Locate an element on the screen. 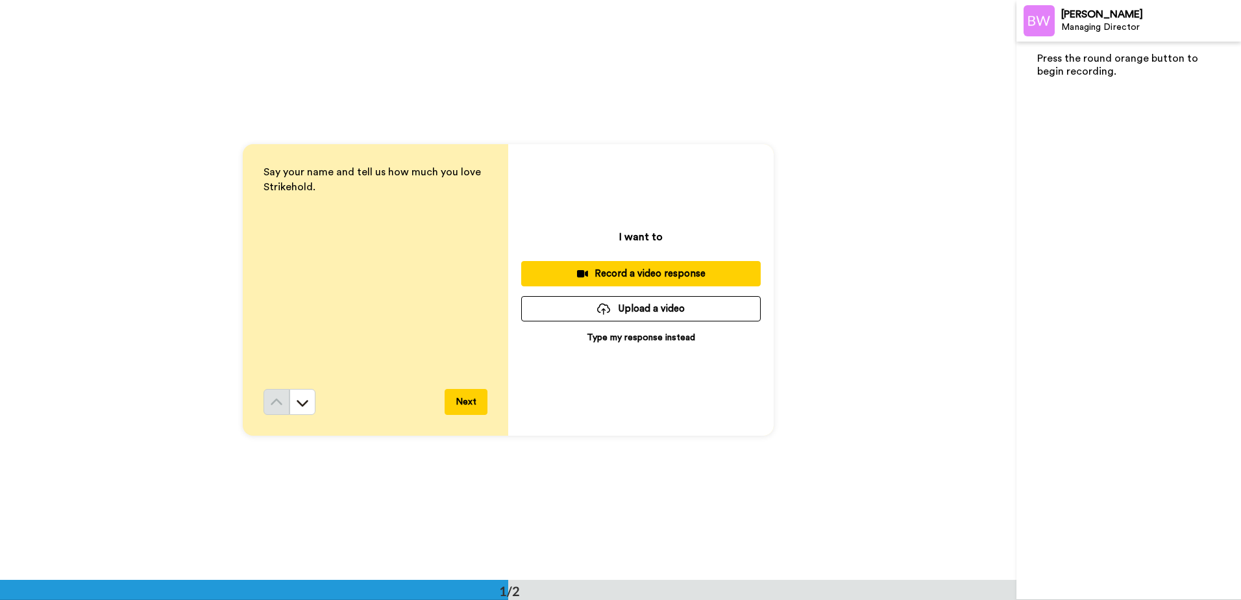  button: Upload a video is located at coordinates (641, 308).